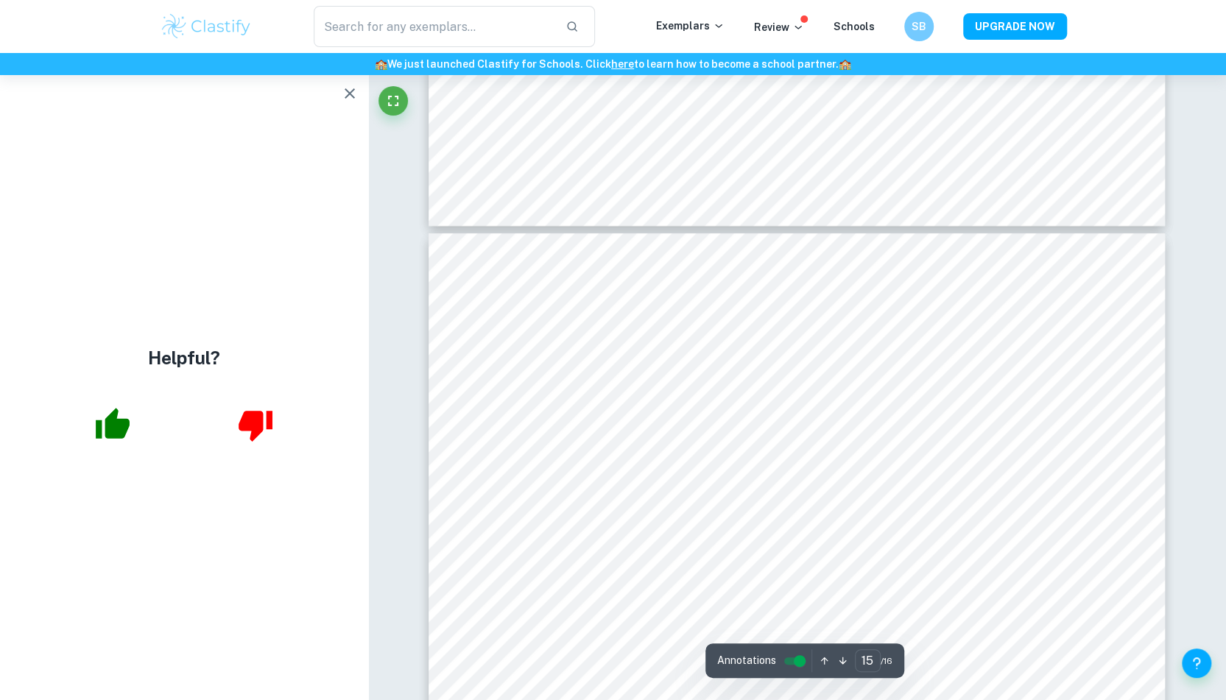 Image resolution: width=1226 pixels, height=700 pixels. What do you see at coordinates (206, 27) in the screenshot?
I see `img: Clastify logo` at bounding box center [206, 27].